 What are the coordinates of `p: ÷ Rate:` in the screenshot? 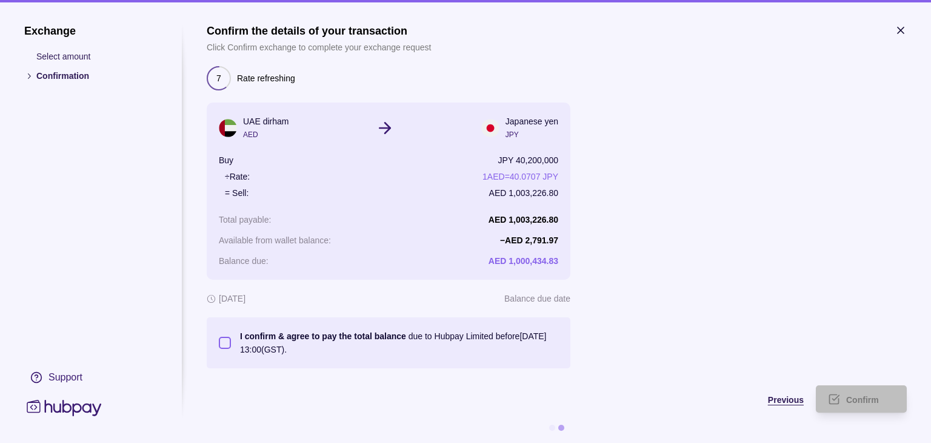 It's located at (237, 176).